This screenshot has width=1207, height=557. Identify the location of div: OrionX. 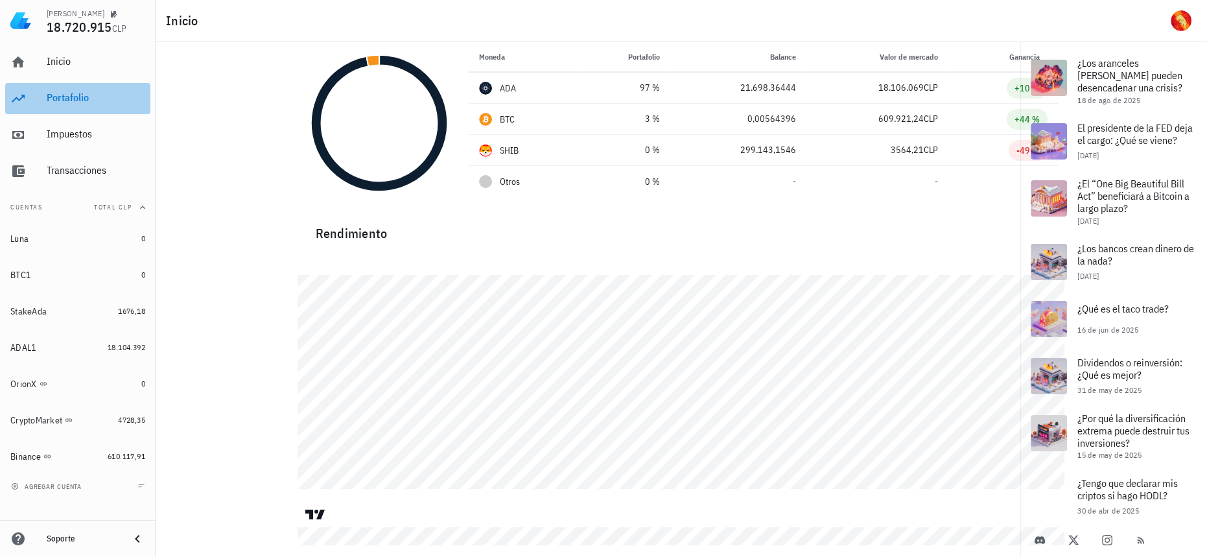
(23, 384).